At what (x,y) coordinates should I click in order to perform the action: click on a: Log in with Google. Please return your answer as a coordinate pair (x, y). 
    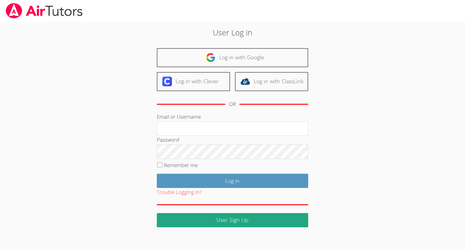
    Looking at the image, I should click on (233, 58).